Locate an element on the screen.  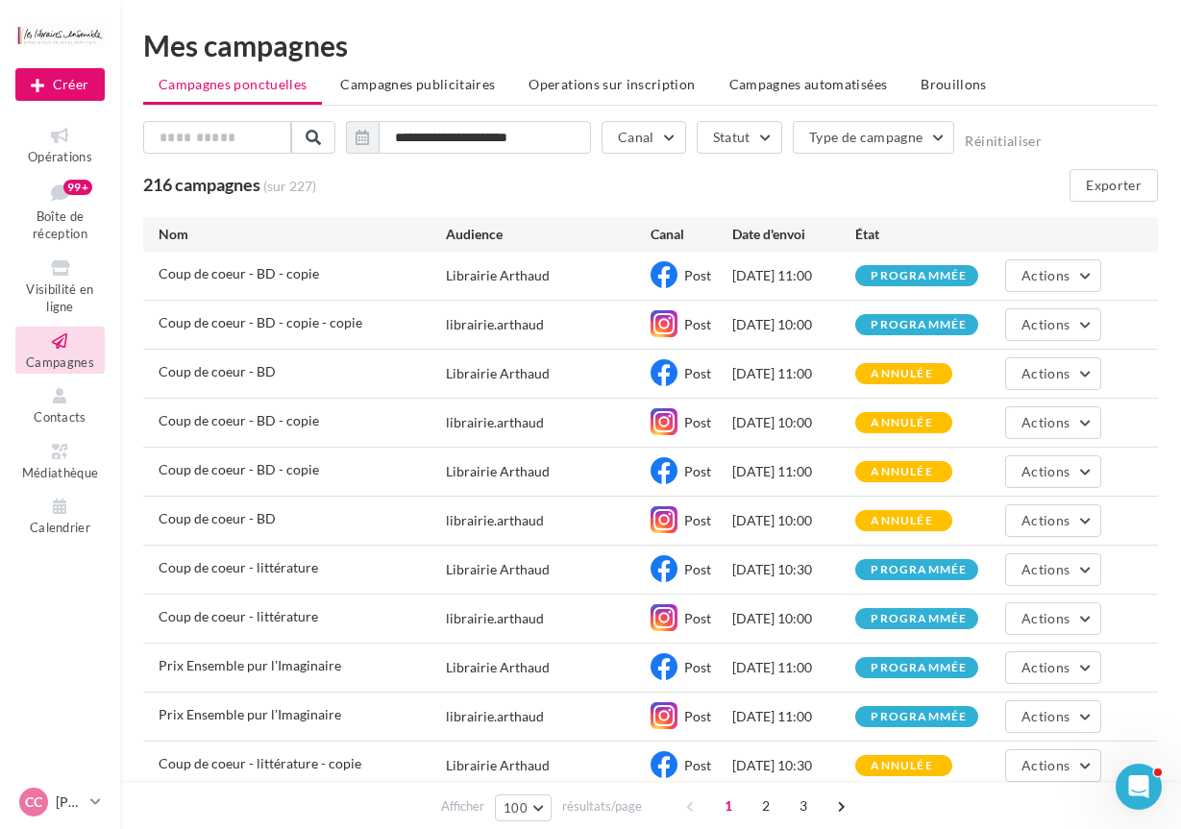
a: Visibilité en ligne is located at coordinates (60, 286).